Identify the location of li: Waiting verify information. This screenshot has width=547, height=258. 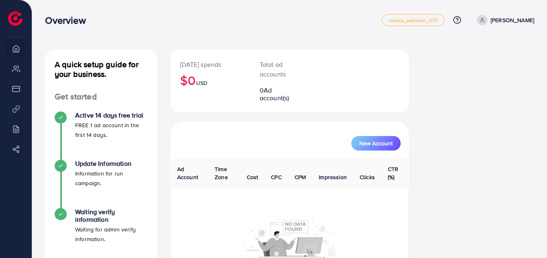
(101, 232).